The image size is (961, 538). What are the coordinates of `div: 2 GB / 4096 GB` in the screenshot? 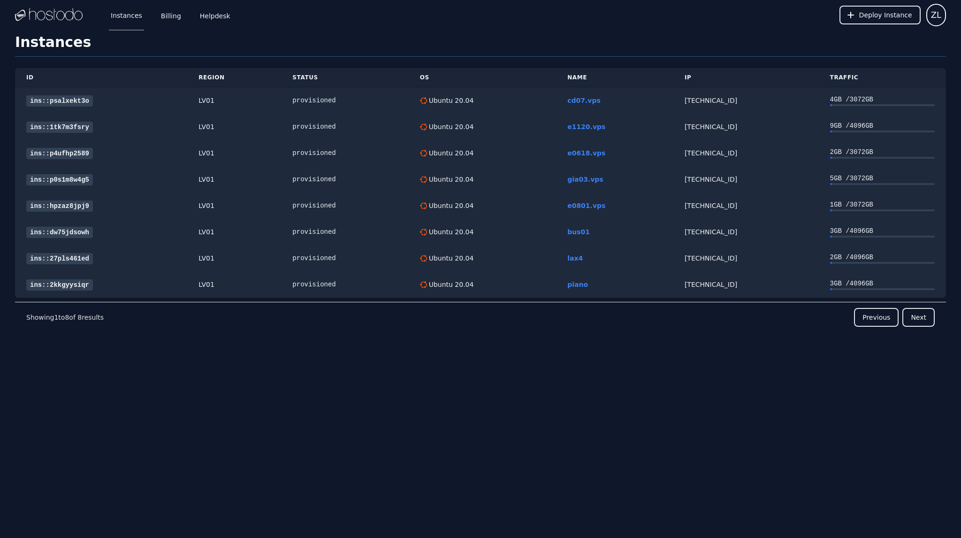 It's located at (882, 257).